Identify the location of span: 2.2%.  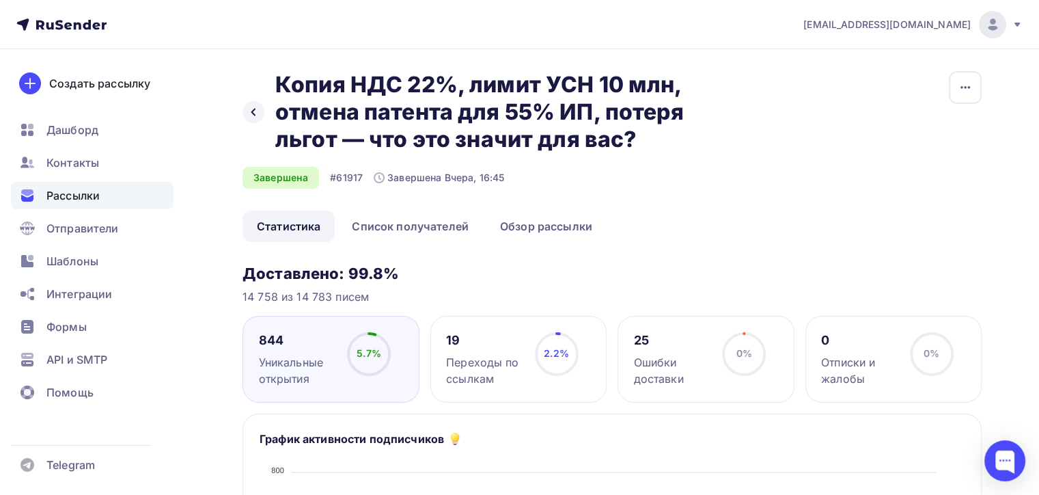
(556, 353).